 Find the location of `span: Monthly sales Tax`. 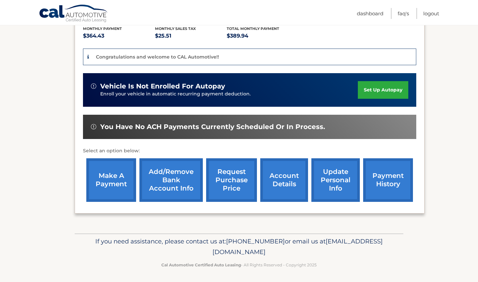

span: Monthly sales Tax is located at coordinates (175, 29).